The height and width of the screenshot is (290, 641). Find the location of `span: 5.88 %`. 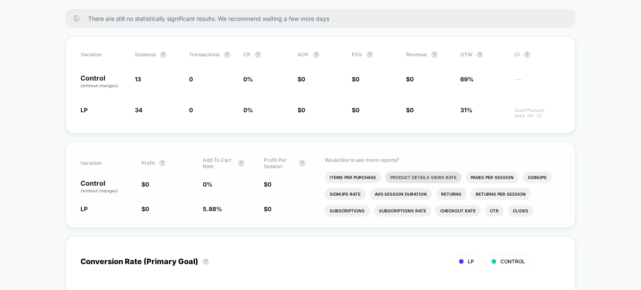

span: 5.88 % is located at coordinates (212, 209).